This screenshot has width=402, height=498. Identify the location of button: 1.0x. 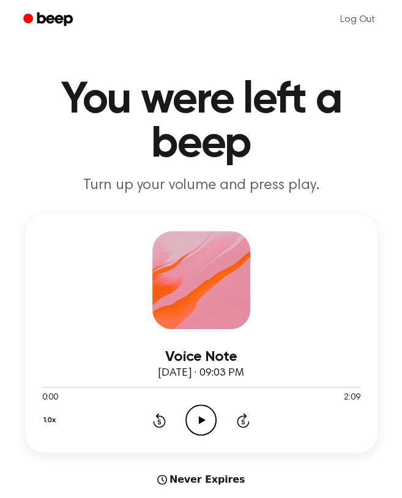
(51, 420).